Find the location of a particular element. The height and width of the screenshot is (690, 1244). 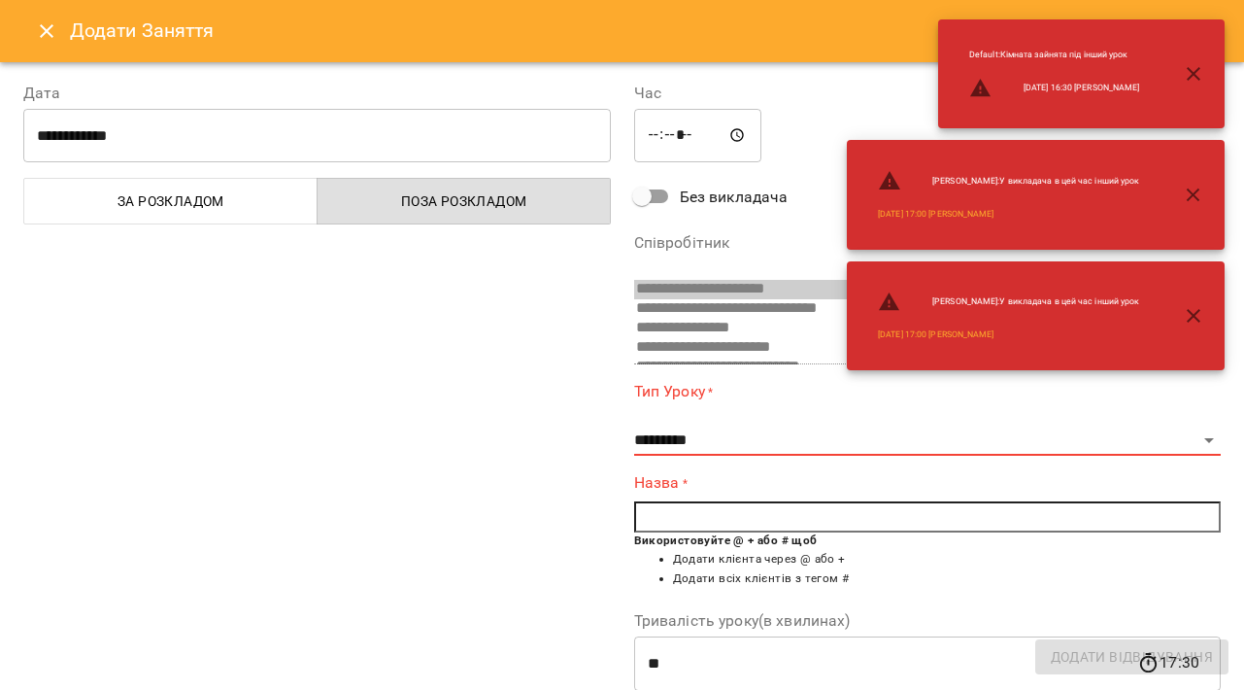

h6: Додати Заняття is located at coordinates (645, 30).